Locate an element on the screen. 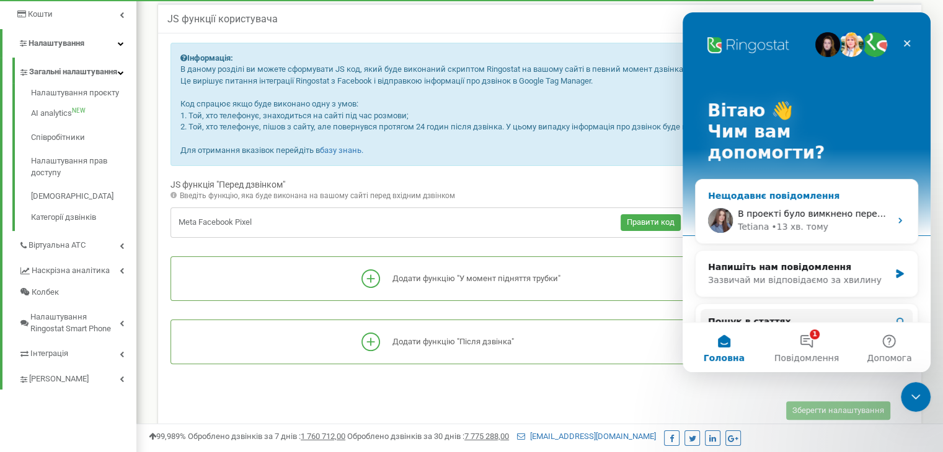 The height and width of the screenshot is (452, 943). span: Віртуальна АТС is located at coordinates (57, 245).